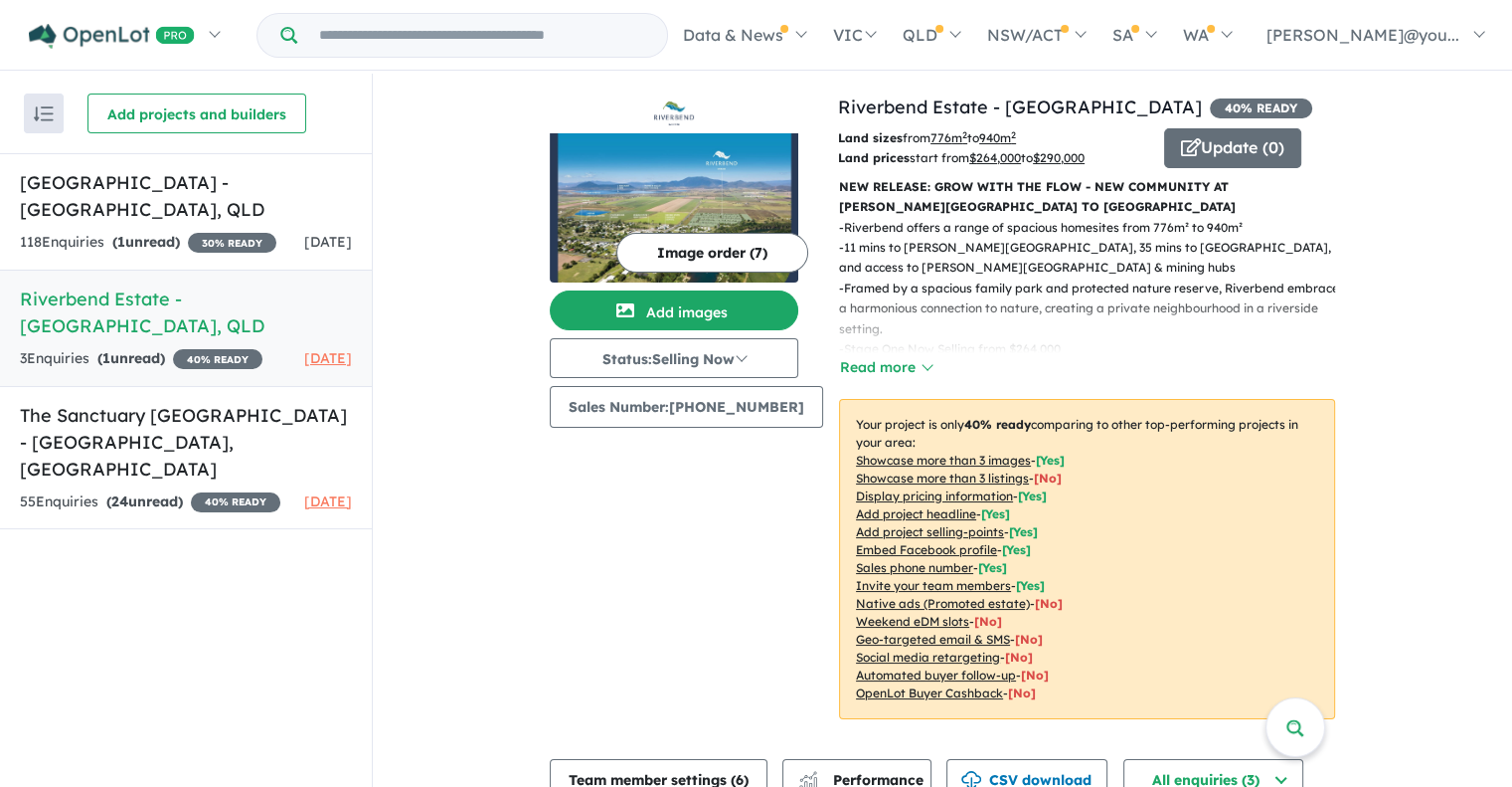 This screenshot has height=787, width=1512. What do you see at coordinates (998, 424) in the screenshot?
I see `b: 40 % ready` at bounding box center [998, 424].